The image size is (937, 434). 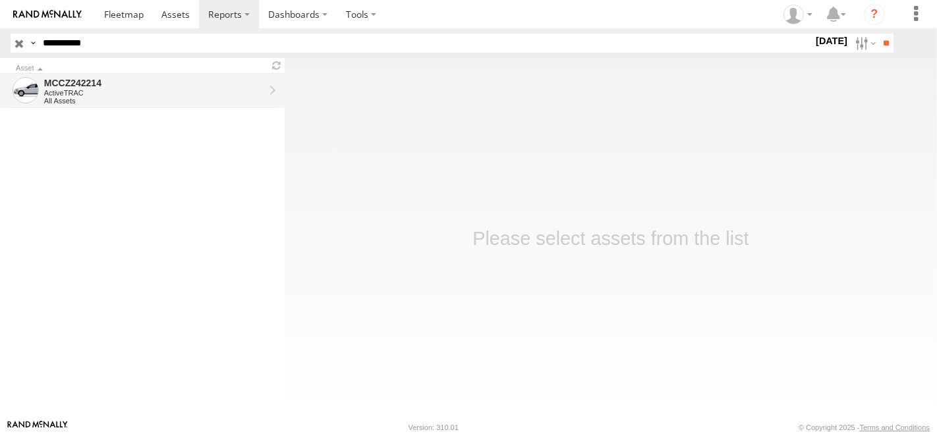 What do you see at coordinates (154, 83) in the screenshot?
I see `div: MCCZ242214 - View Asset History` at bounding box center [154, 83].